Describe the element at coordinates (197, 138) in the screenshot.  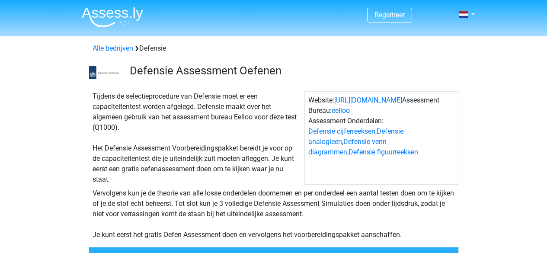
I see `div: Tijdens de selectieprocedure van Defensie moet er een capaciteitentest worden afgelegd. Defensie ...` at that location.